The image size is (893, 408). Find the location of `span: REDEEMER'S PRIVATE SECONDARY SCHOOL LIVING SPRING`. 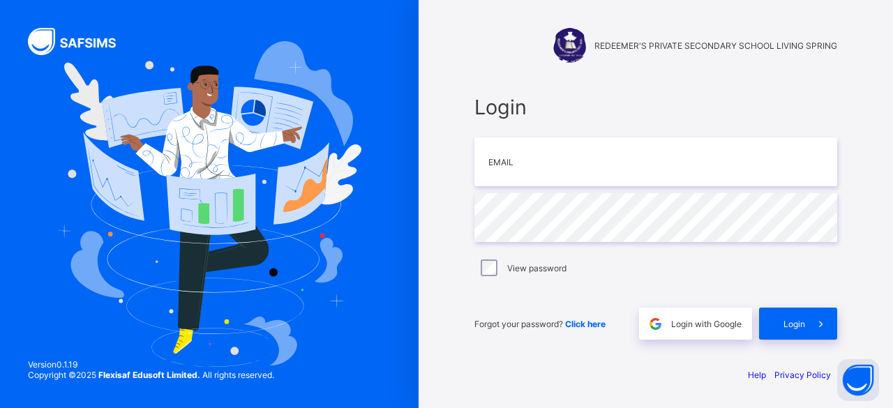

span: REDEEMER'S PRIVATE SECONDARY SCHOOL LIVING SPRING is located at coordinates (716, 45).